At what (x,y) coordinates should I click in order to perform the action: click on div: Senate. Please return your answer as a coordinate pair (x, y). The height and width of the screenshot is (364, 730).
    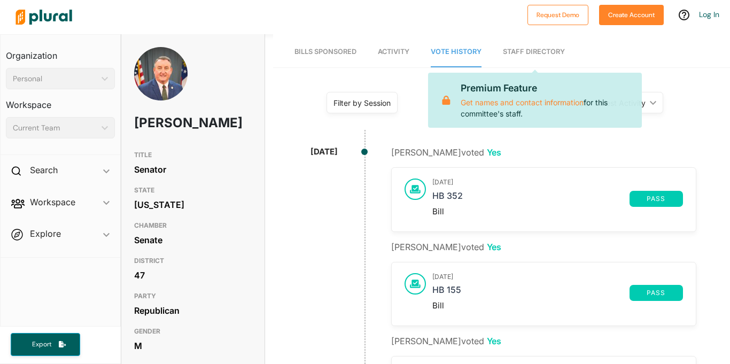
    Looking at the image, I should click on (193, 240).